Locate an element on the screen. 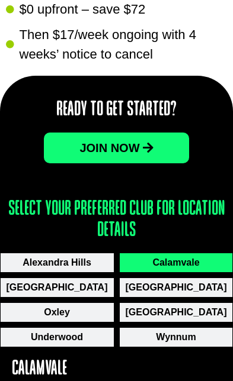 Image resolution: width=233 pixels, height=381 pixels. span: Alexandra Hills is located at coordinates (57, 263).